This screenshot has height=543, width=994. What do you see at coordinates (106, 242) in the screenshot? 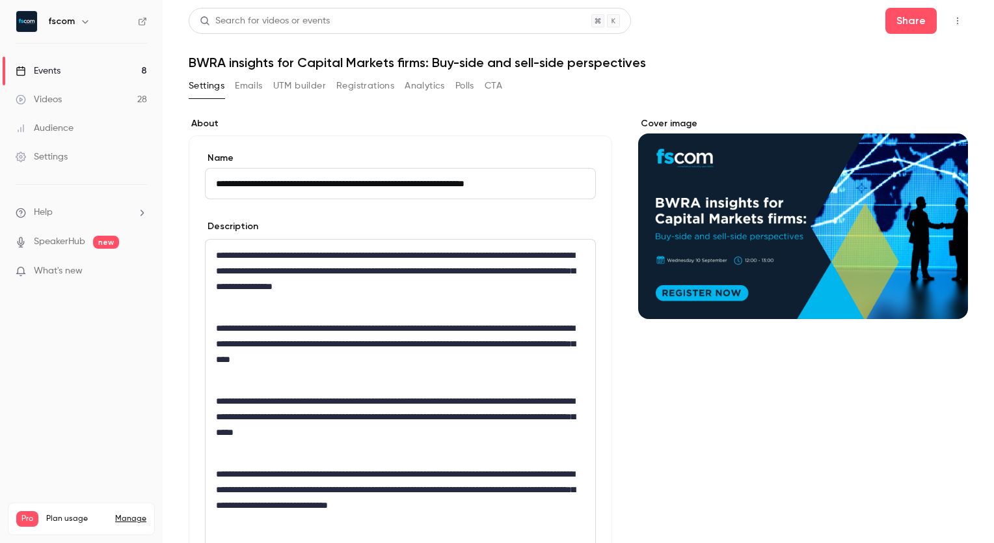
I see `span: new` at bounding box center [106, 242].